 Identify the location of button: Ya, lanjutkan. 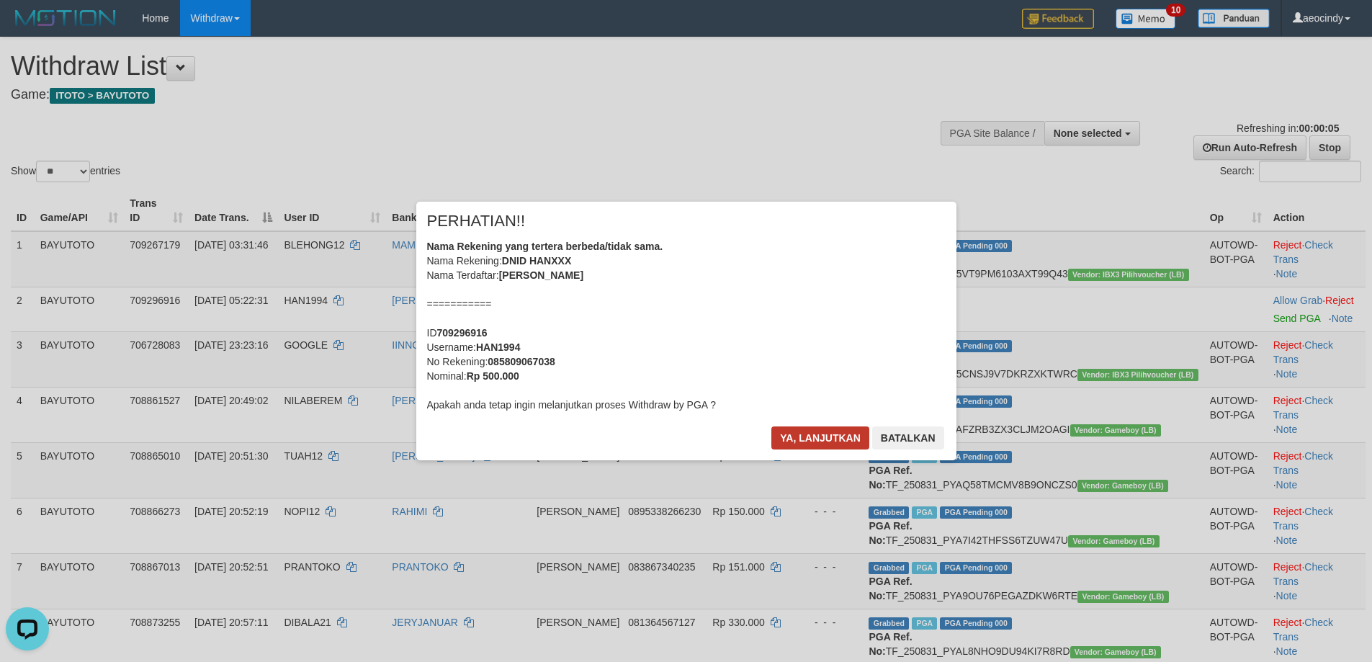
(820, 438).